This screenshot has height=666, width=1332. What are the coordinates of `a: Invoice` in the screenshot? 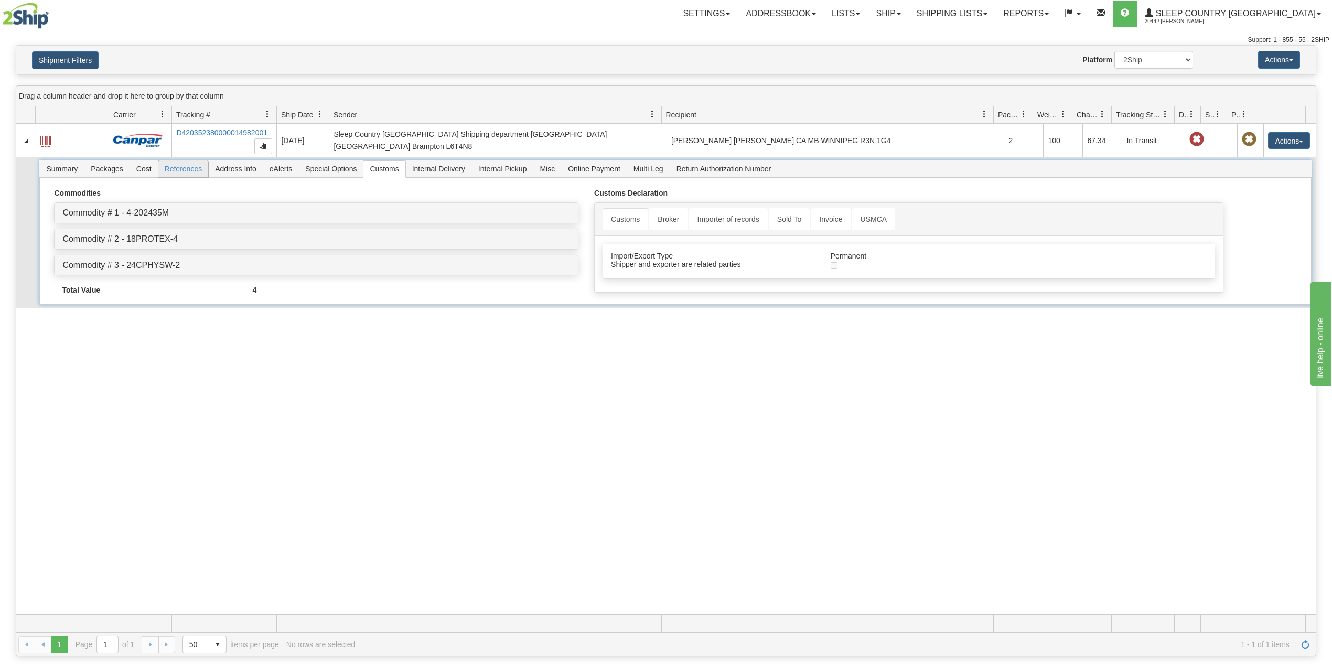 It's located at (831, 219).